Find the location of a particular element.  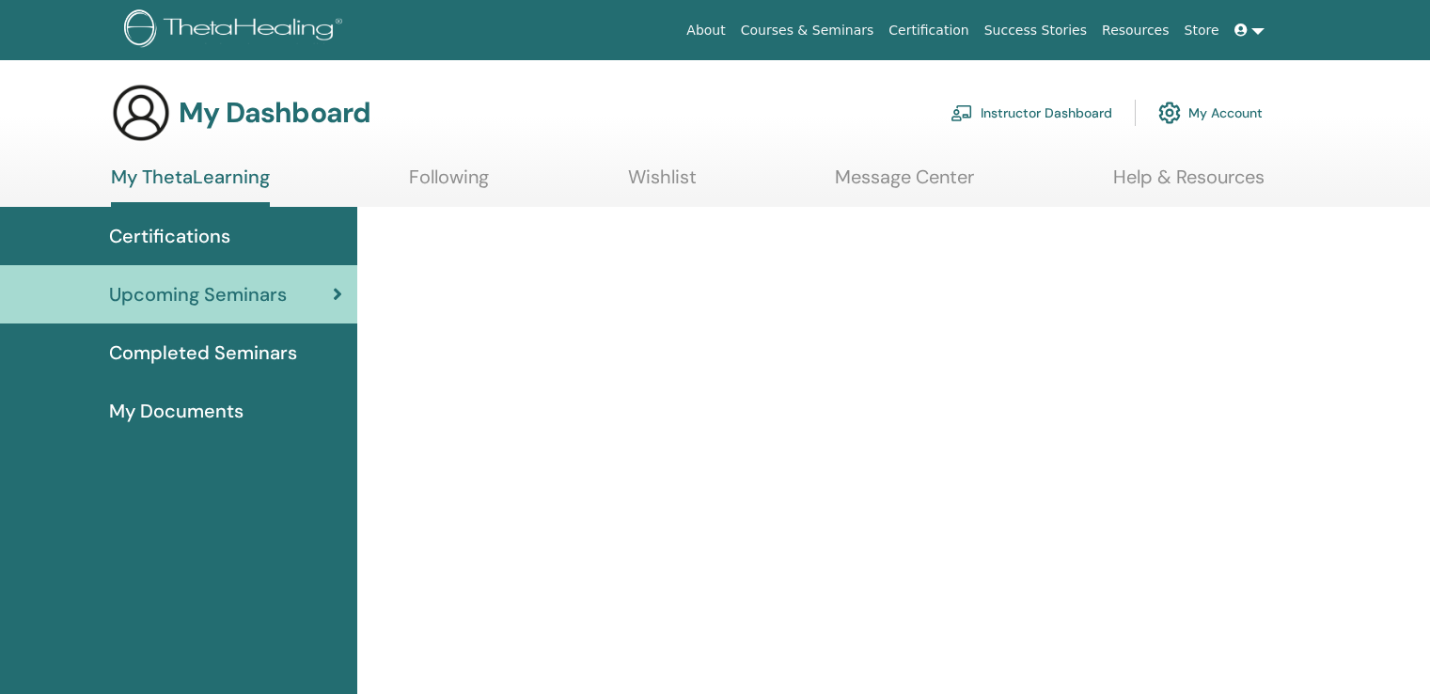

a: Message Center is located at coordinates (905, 183).